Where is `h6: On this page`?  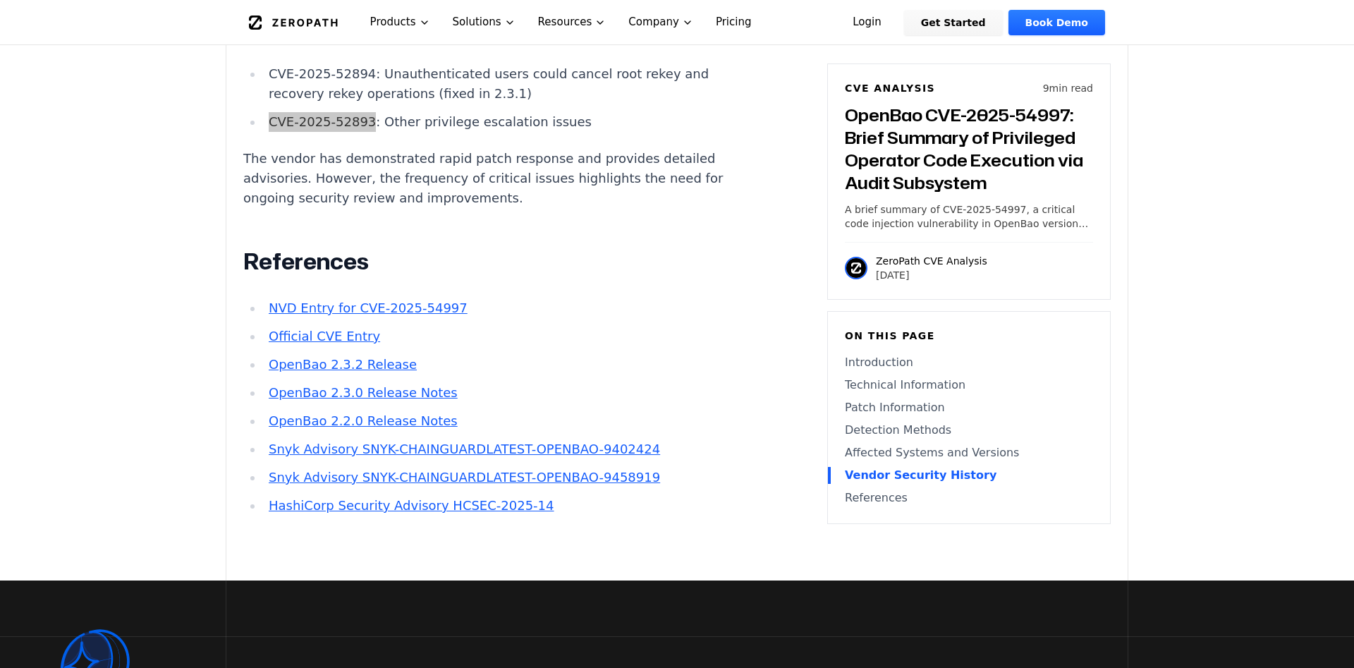
h6: On this page is located at coordinates (969, 336).